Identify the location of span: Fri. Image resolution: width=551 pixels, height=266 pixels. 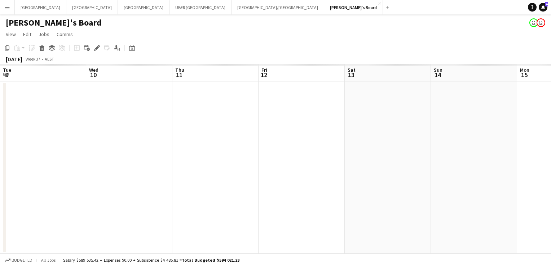
(264, 70).